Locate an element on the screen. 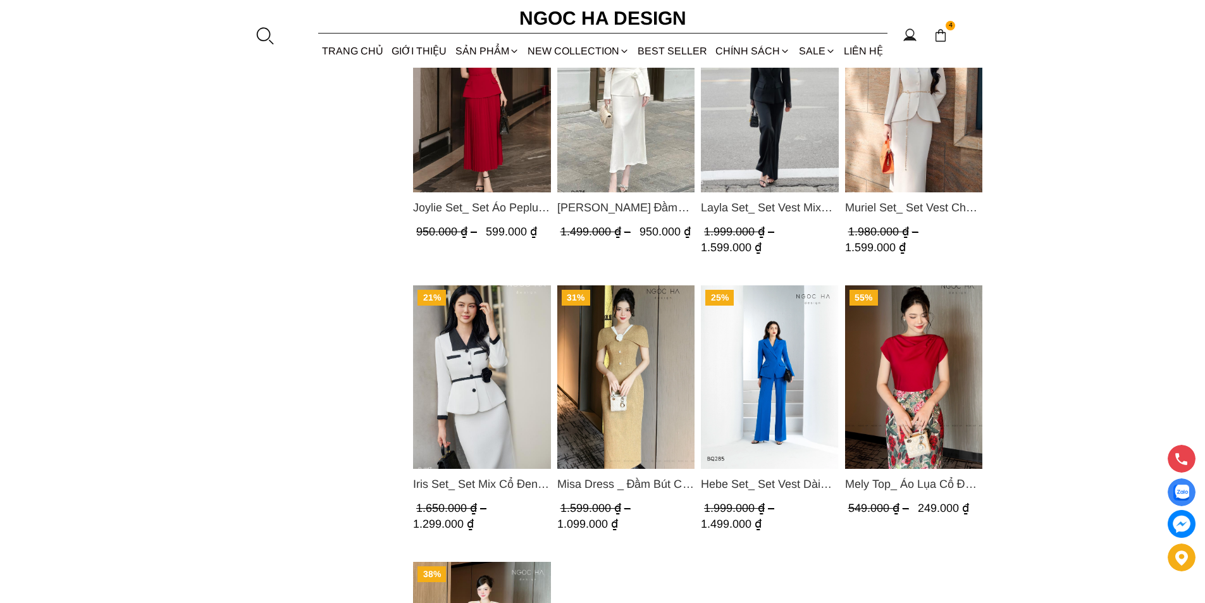 This screenshot has width=1205, height=603. a: Product image - Mely Top_ Áo Lụa Cổ Đổ Rớt Vai A003 is located at coordinates (914, 377).